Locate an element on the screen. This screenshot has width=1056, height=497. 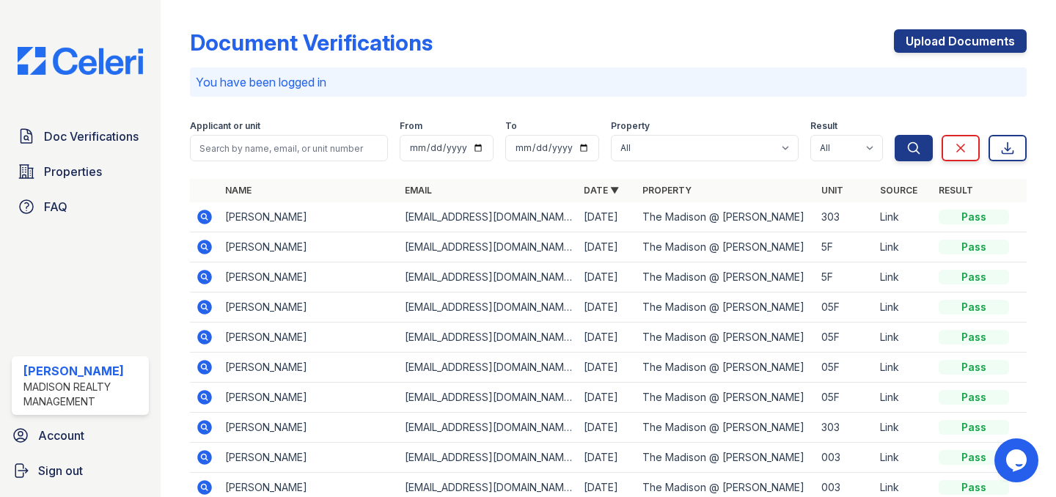
label: Property is located at coordinates (630, 126).